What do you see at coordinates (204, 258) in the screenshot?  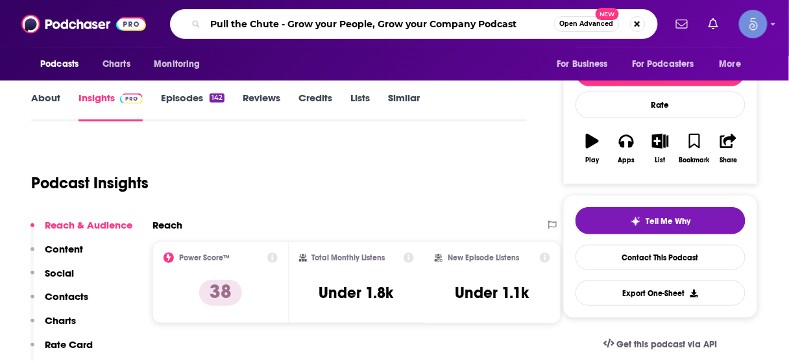 I see `h2: Power Score™` at bounding box center [204, 258].